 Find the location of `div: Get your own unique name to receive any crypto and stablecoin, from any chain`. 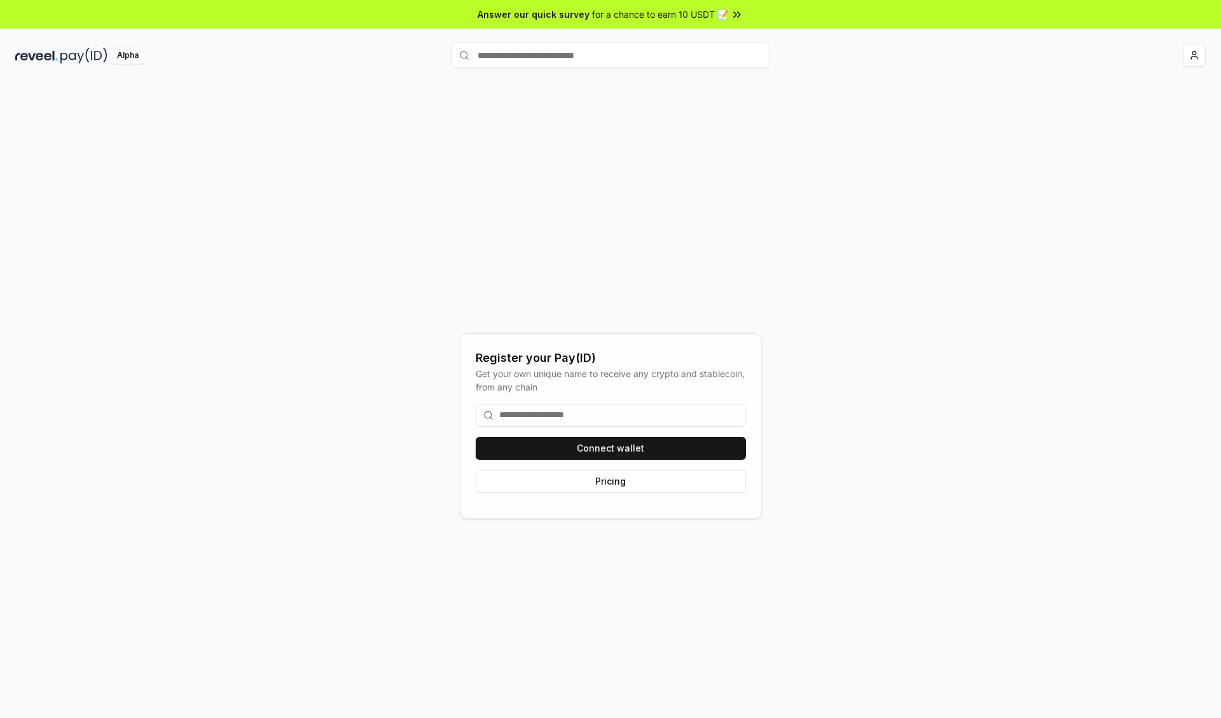

div: Get your own unique name to receive any crypto and stablecoin, from any chain is located at coordinates (610, 380).